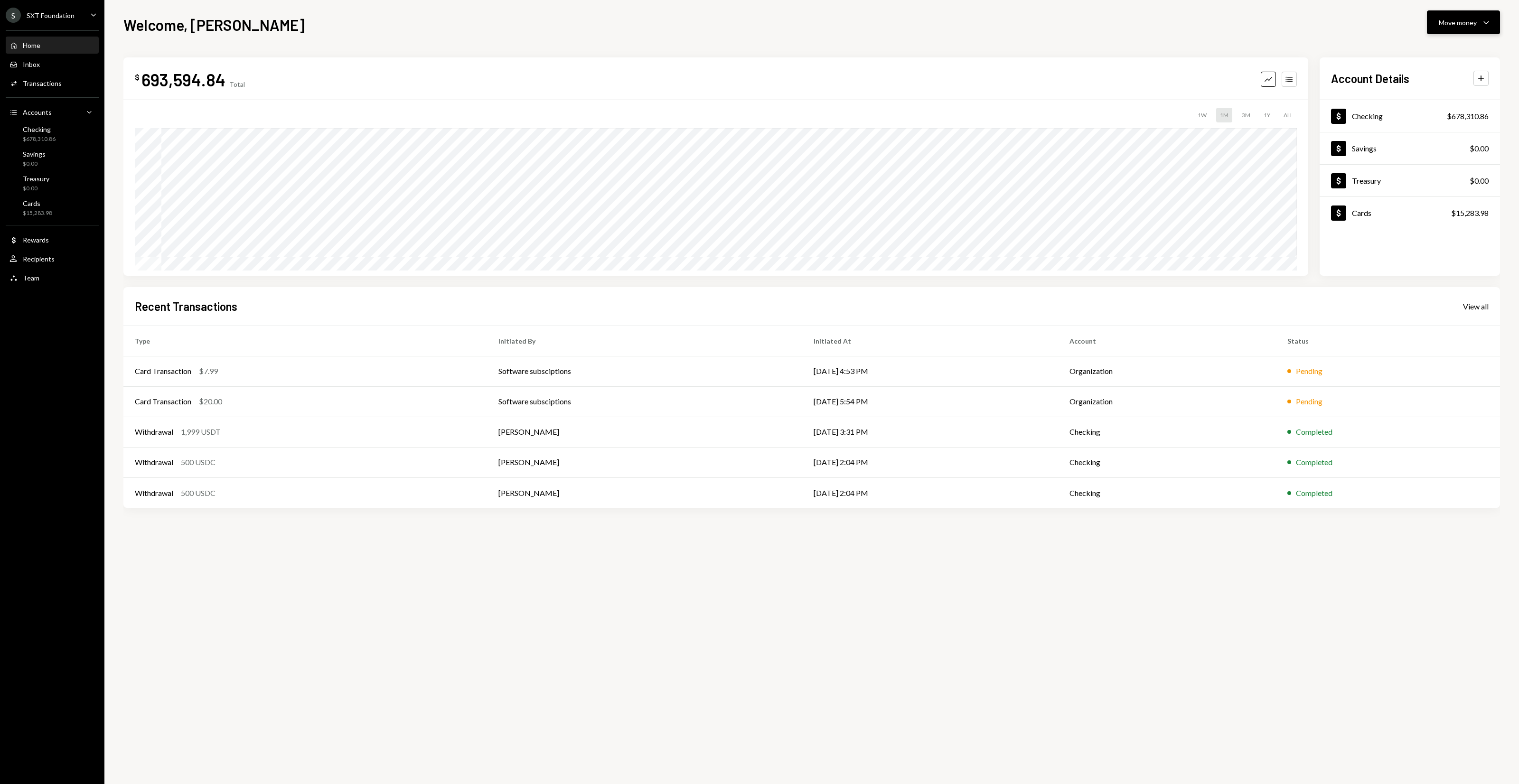  What do you see at coordinates (30, 277) in the screenshot?
I see `div: Team` at bounding box center [30, 277].